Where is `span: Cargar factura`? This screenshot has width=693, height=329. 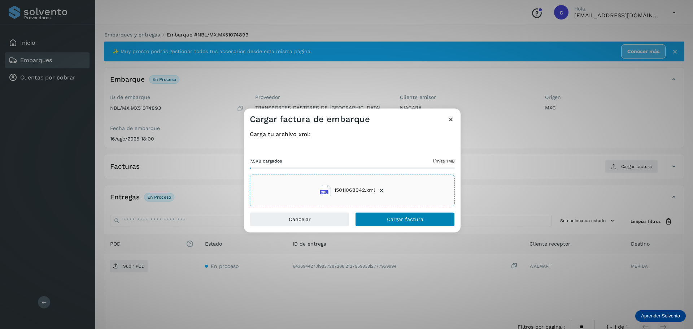
span: Cargar factura is located at coordinates (405, 219).